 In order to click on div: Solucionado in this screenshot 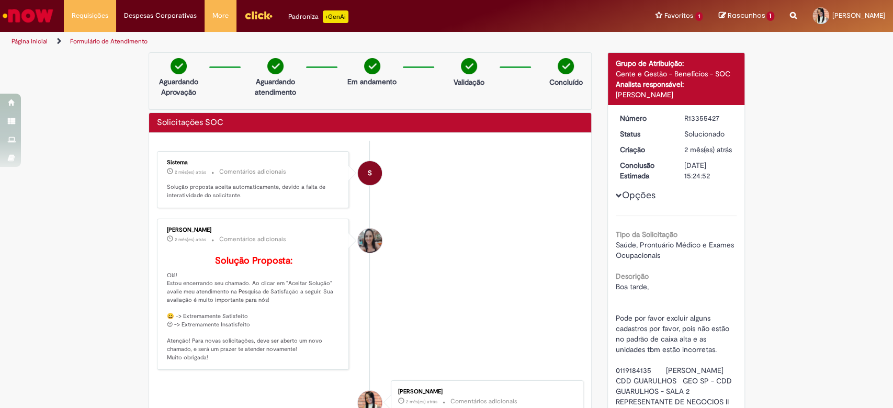, I will do `click(708, 134)`.